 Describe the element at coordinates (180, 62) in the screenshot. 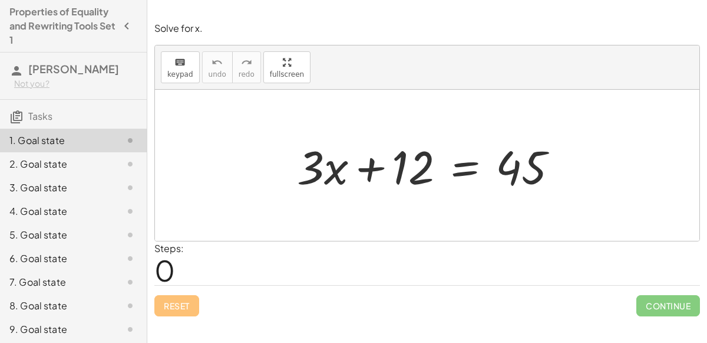

I see `i: keyboard` at that location.